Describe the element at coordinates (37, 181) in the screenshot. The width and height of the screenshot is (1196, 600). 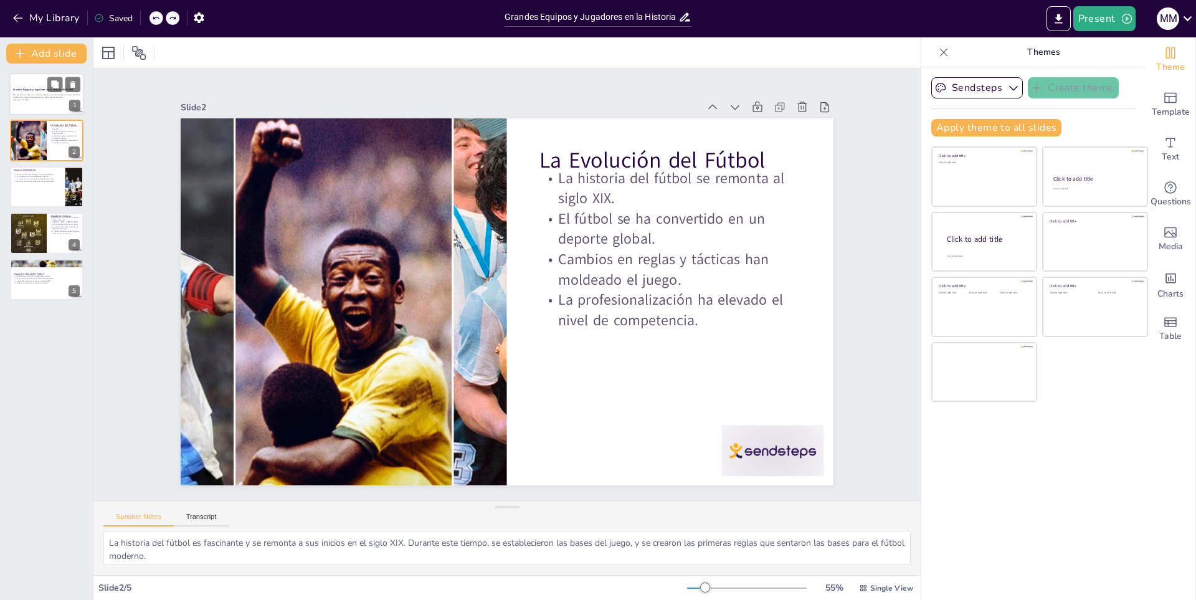
I see `p: Momentos memorables definen la historia del fútbol.` at that location.